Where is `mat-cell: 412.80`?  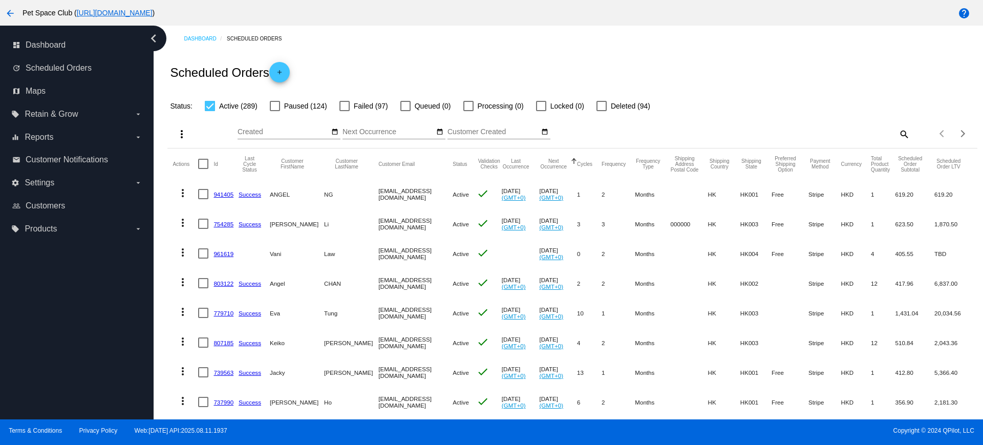
mat-cell: 412.80 is located at coordinates (915, 372).